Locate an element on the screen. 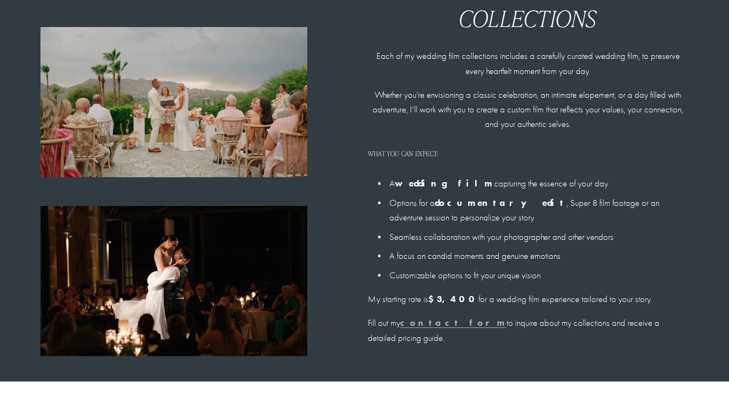 The image size is (729, 395). p: My starting rate is for a wedding film experience tailored to your story. is located at coordinates (528, 299).